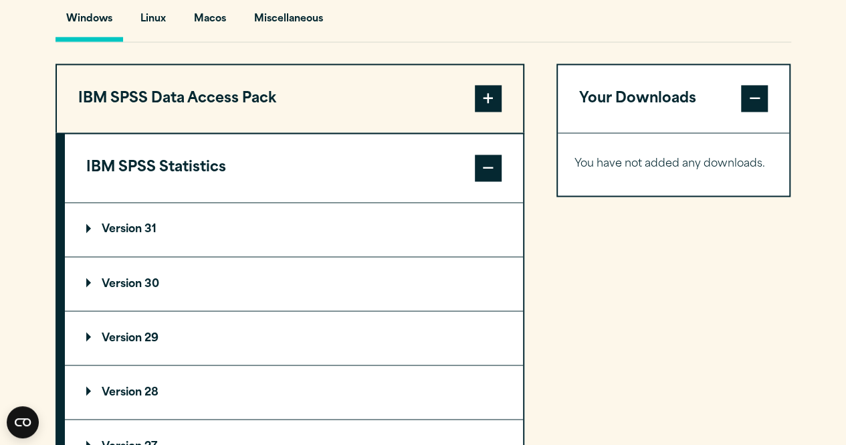 This screenshot has height=445, width=846. Describe the element at coordinates (288, 22) in the screenshot. I see `button: Miscellaneous` at that location.